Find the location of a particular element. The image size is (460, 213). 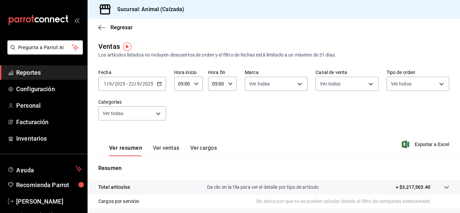

p: Total artículos is located at coordinates (114, 187).